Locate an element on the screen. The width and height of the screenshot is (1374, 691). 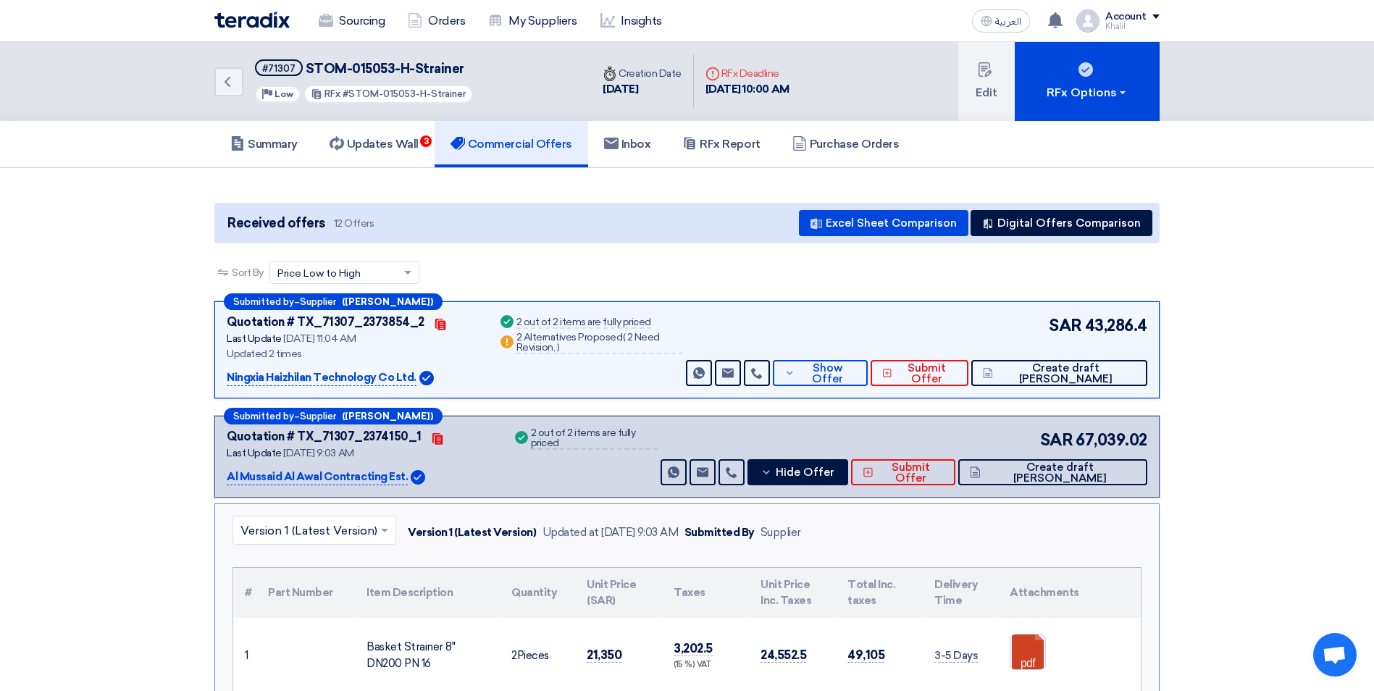
span: 67,039.02 is located at coordinates (1111, 440).